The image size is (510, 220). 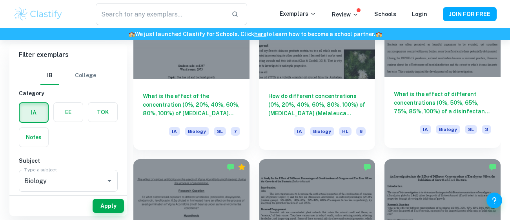 I want to click on span: HL, so click(x=345, y=131).